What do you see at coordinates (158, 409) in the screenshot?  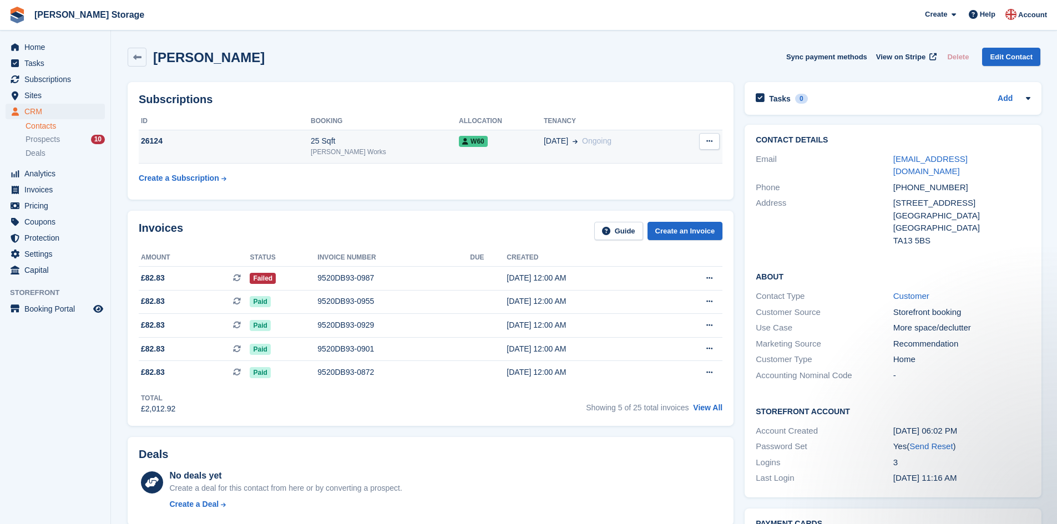 I see `div: £2,012.92` at bounding box center [158, 409].